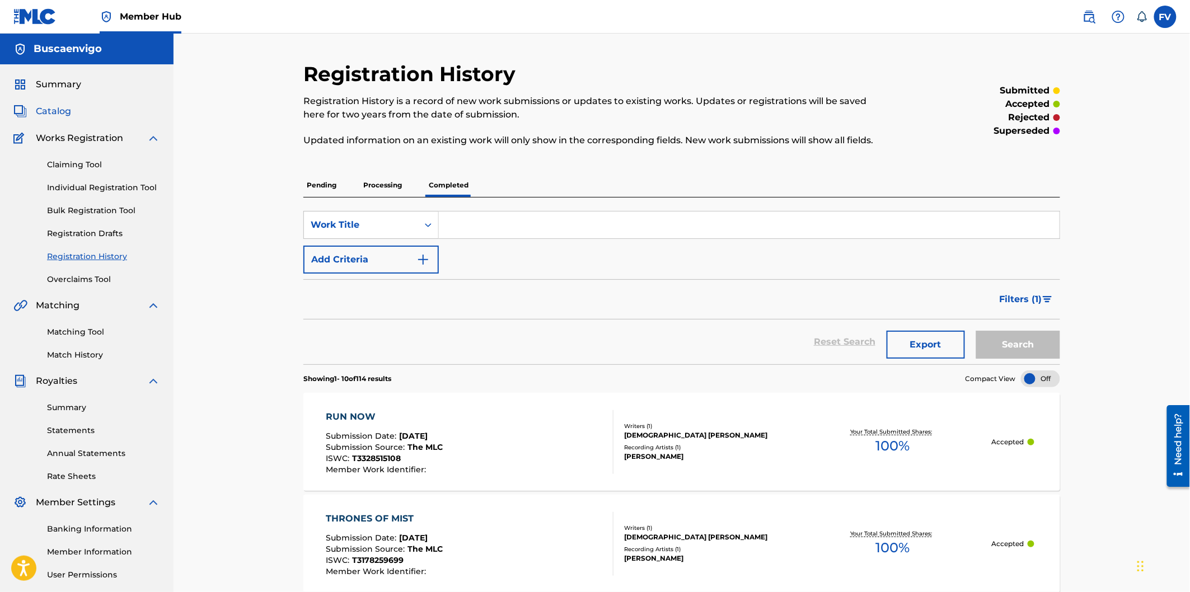 Image resolution: width=1190 pixels, height=592 pixels. I want to click on p: rejected, so click(1030, 118).